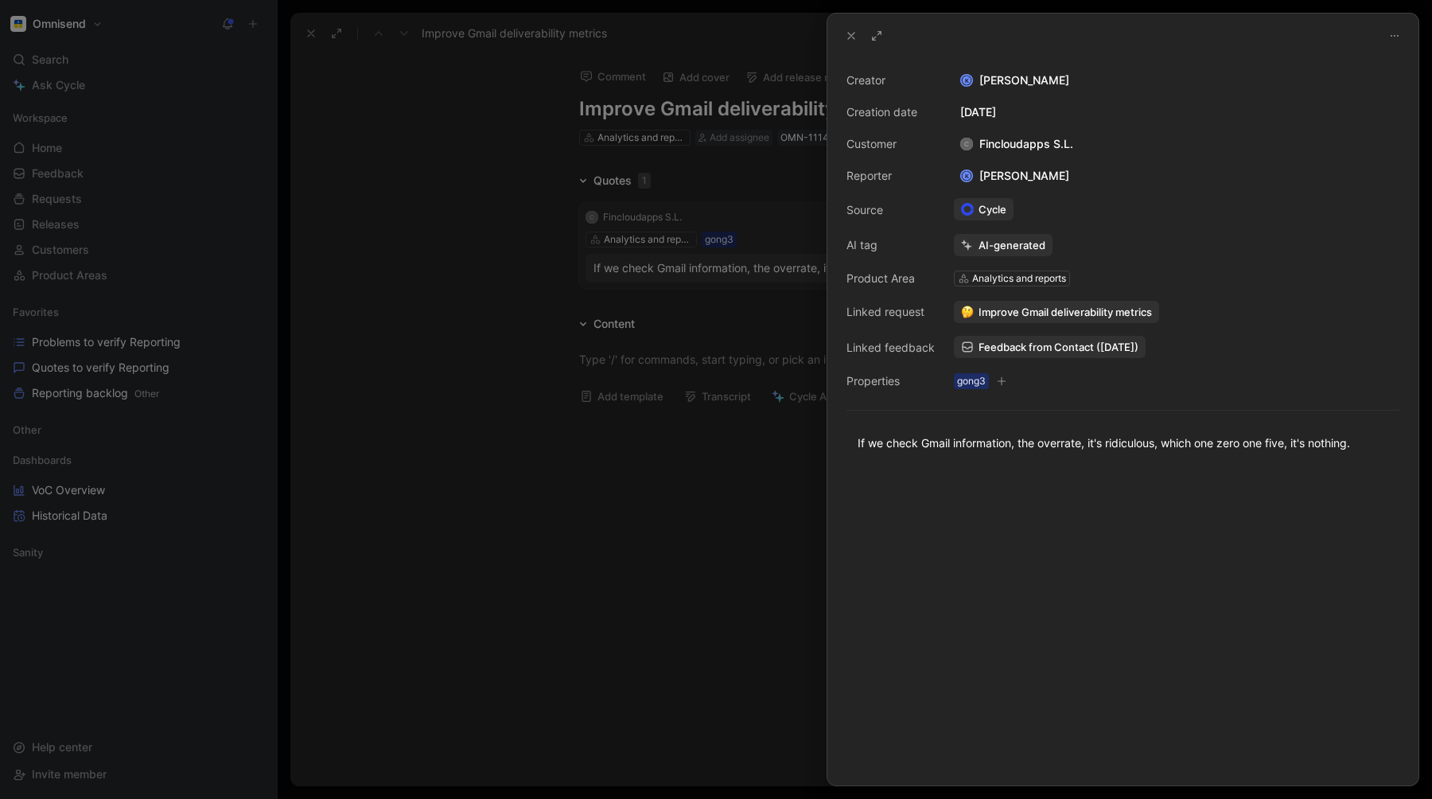 This screenshot has width=1432, height=799. I want to click on span: Improve Gmail deliverability metrics, so click(1065, 312).